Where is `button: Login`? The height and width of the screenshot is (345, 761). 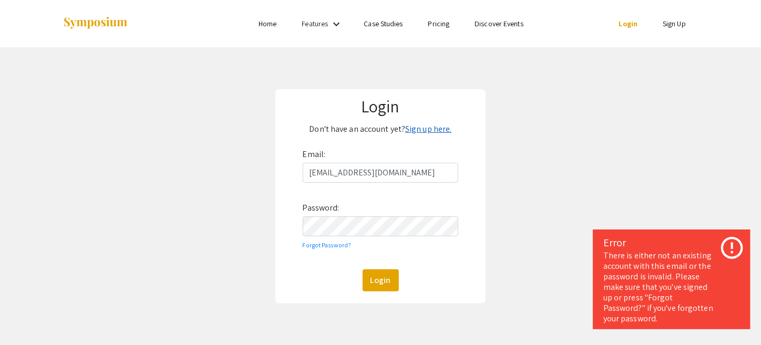 button: Login is located at coordinates (381, 281).